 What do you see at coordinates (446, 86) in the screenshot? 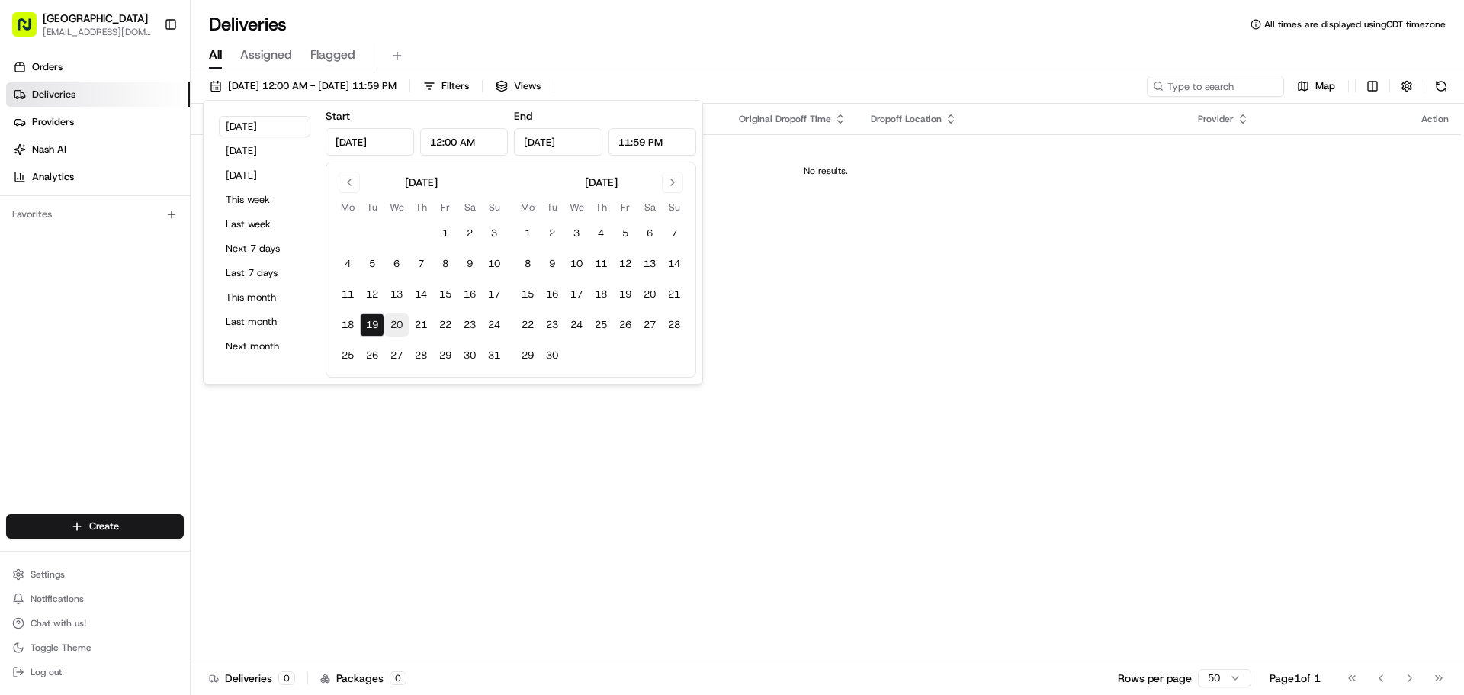
I see `button: Filters` at bounding box center [446, 86].